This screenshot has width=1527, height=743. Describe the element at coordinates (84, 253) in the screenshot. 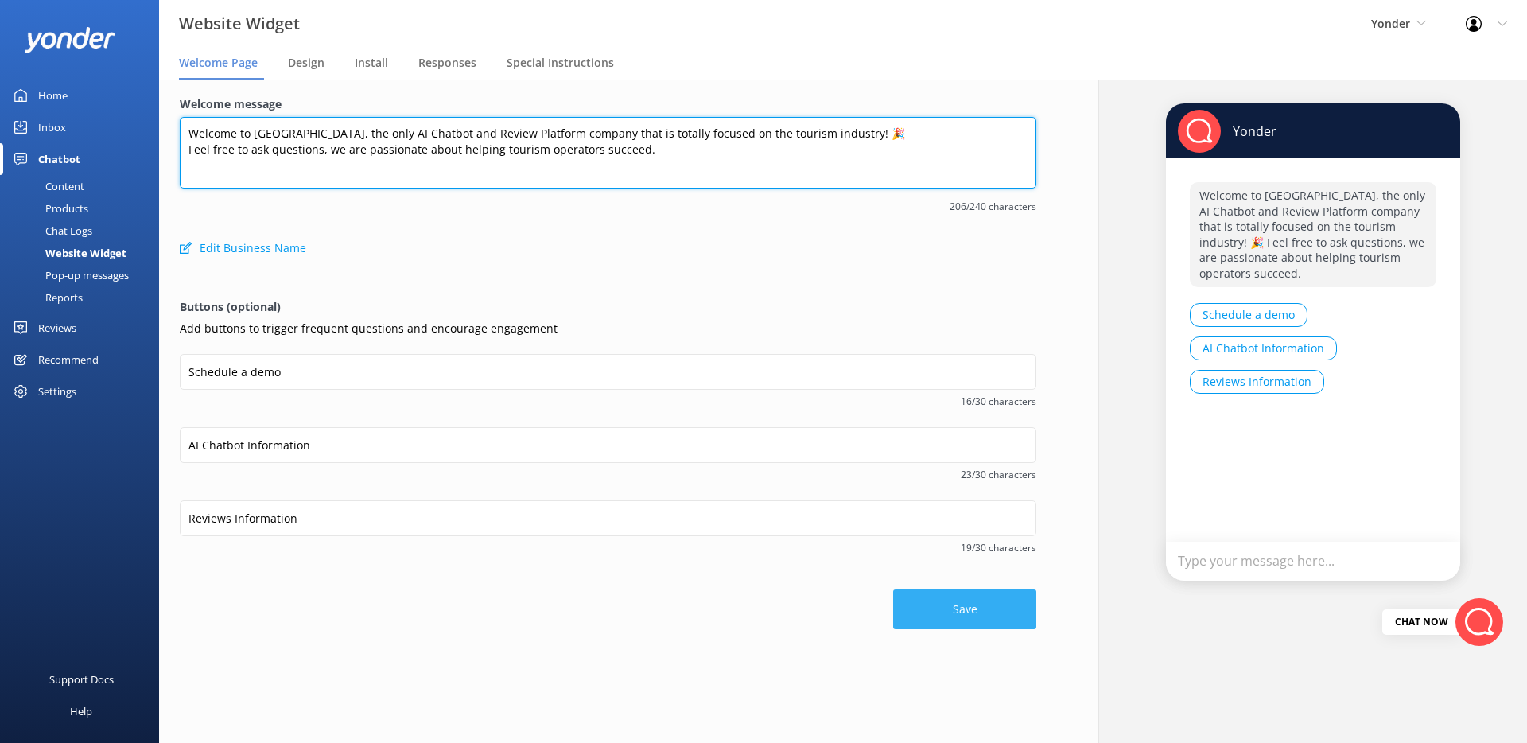

I see `a: Website Widget` at that location.